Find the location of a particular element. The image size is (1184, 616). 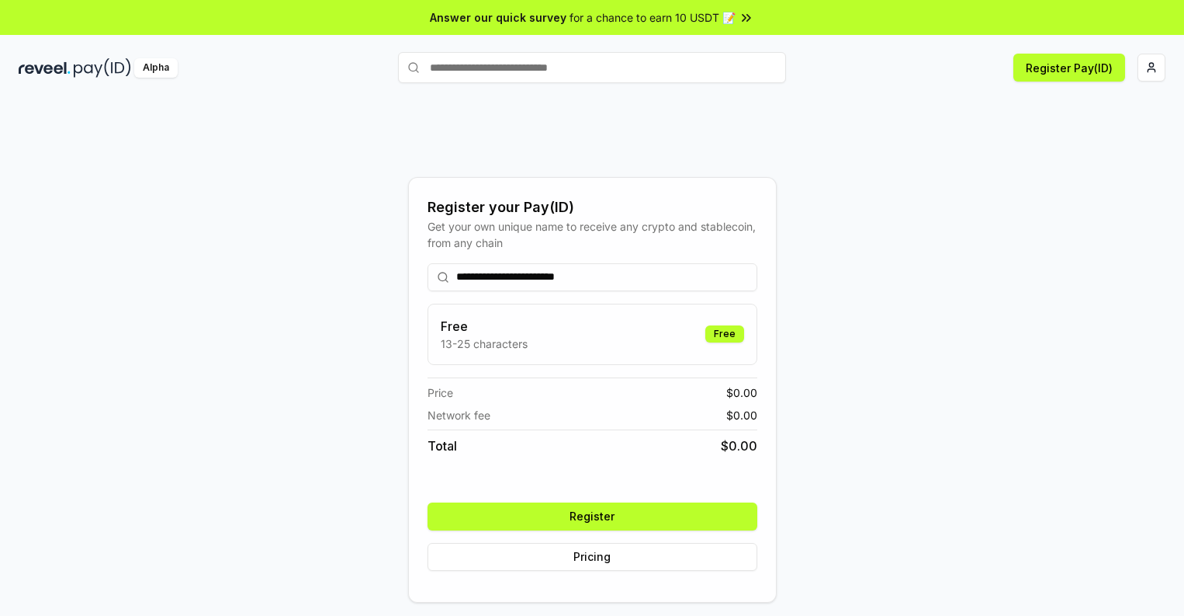

h3: Free is located at coordinates (484, 326).